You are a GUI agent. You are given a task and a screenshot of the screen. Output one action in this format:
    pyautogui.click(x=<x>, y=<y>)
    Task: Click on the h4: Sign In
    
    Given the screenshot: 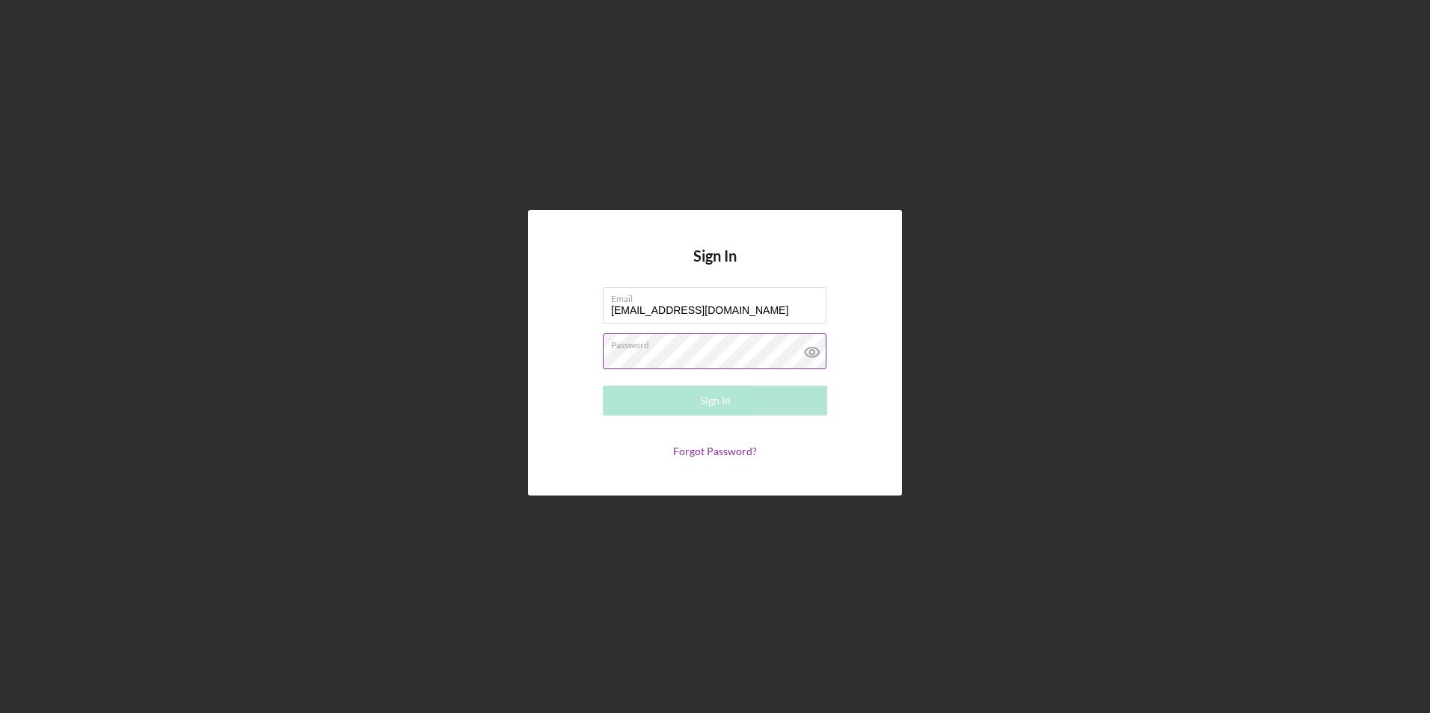 What is the action you would take?
    pyautogui.click(x=715, y=267)
    